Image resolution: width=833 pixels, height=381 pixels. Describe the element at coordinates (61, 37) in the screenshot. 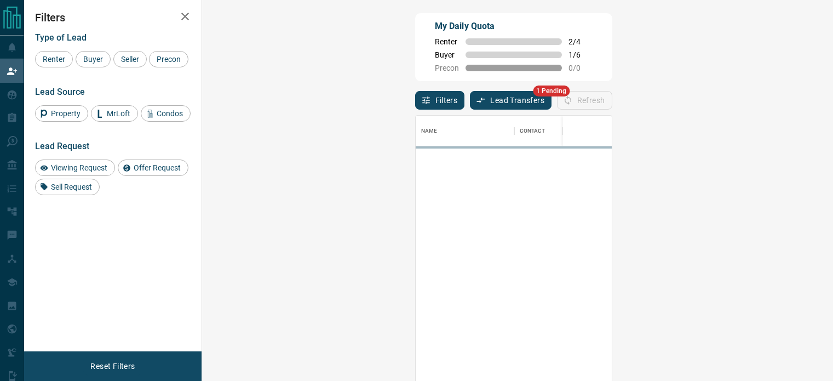

I see `span: Type of Lead` at that location.